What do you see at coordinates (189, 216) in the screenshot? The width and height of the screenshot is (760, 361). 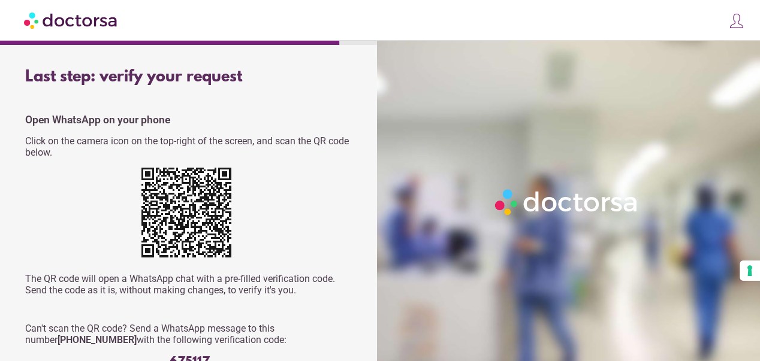 I see `div: https://wa.me/+12673231263?text=My+request+verification+code+is+675117` at bounding box center [189, 216].